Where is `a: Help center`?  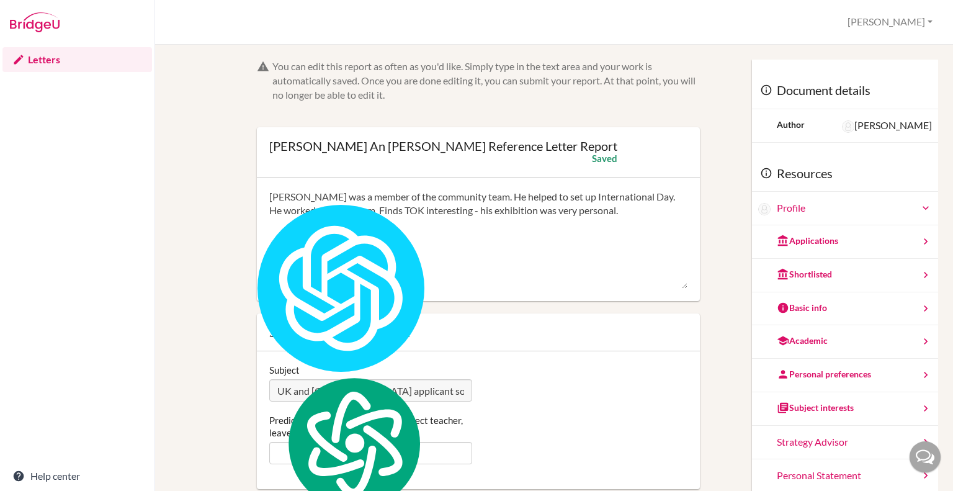 a: Help center is located at coordinates (77, 476).